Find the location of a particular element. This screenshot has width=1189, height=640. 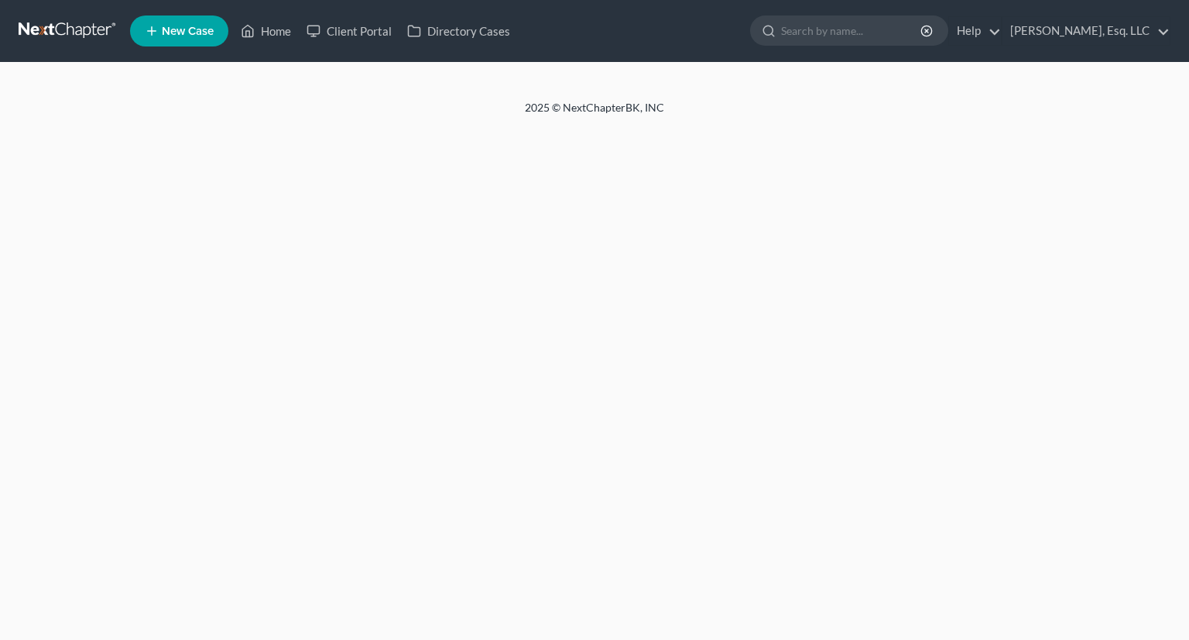

div: 2025 © NextChapterBK, INC is located at coordinates (595, 114).